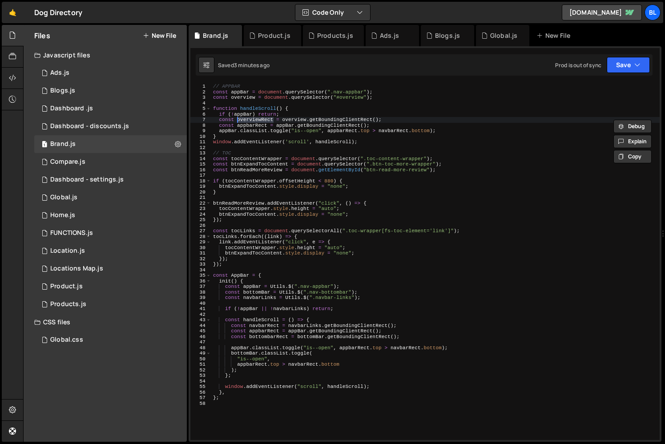 This screenshot has height=444, width=665. Describe the element at coordinates (201, 398) in the screenshot. I see `div: 57` at that location.